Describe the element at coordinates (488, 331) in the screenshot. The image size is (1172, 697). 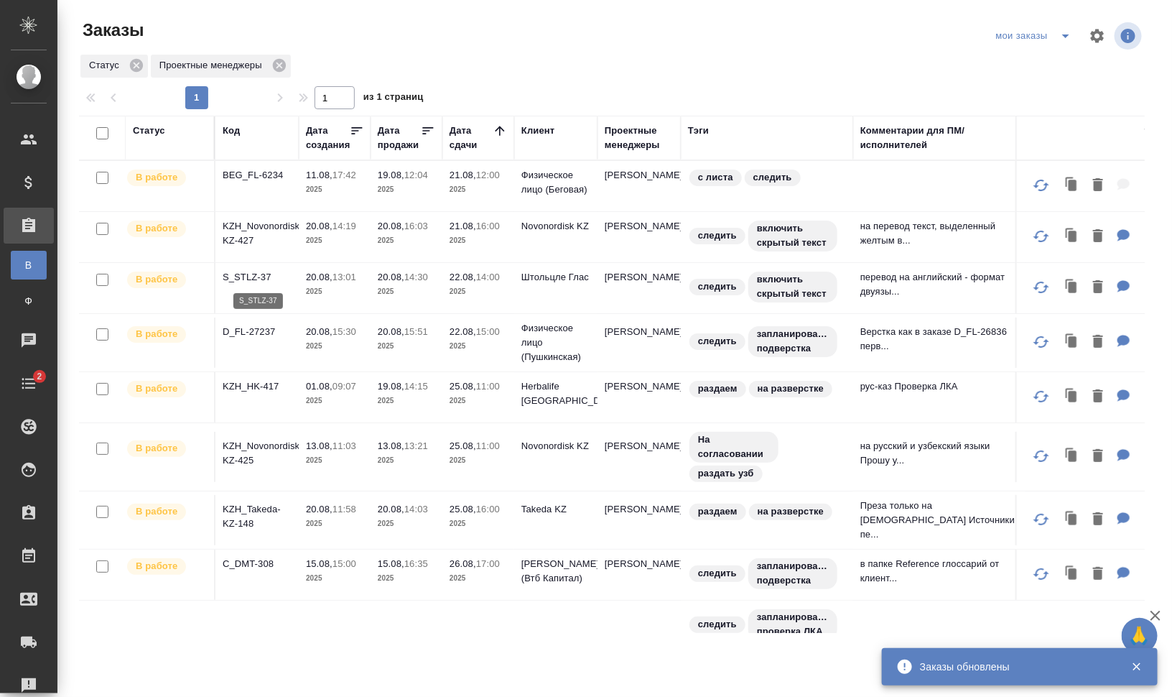
I see `p: 15:00` at that location.